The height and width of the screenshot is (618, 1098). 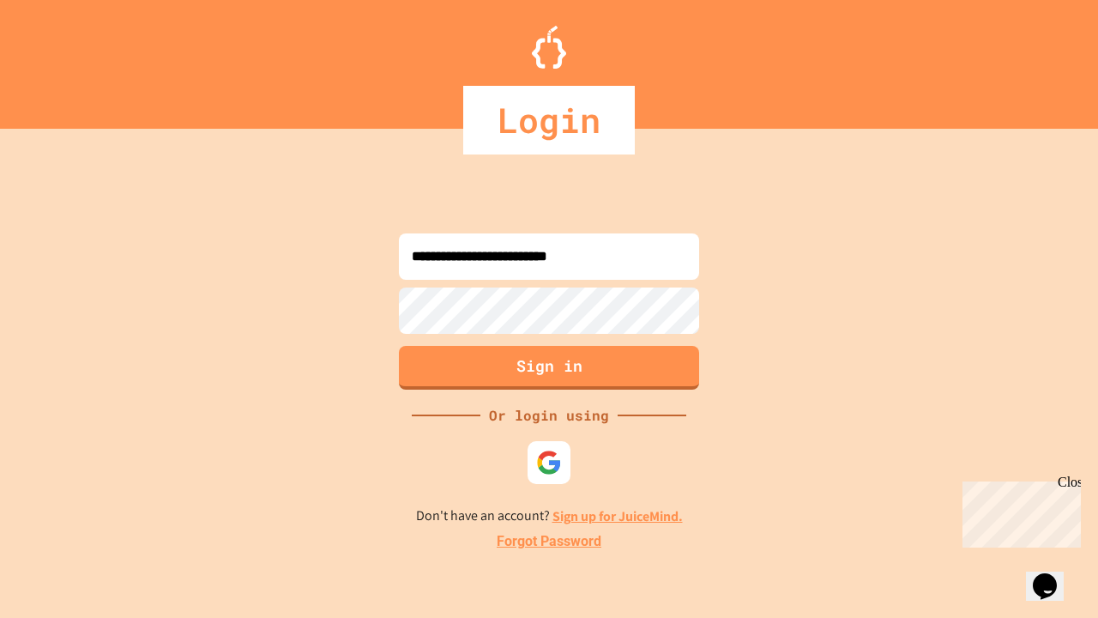 What do you see at coordinates (63, 57) in the screenshot?
I see `div: Chat with us now!Close` at bounding box center [63, 57].